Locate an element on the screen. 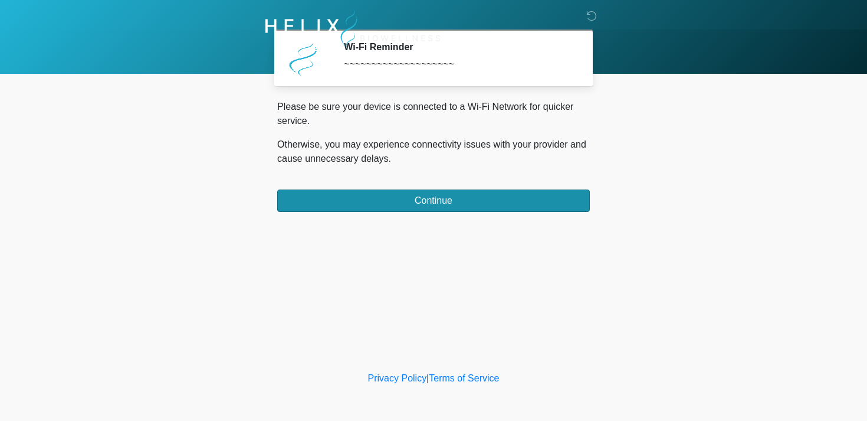  p: Otherwise, you may experience connectivity issues with your provider and cause unnecessary delays is located at coordinates (434, 152).